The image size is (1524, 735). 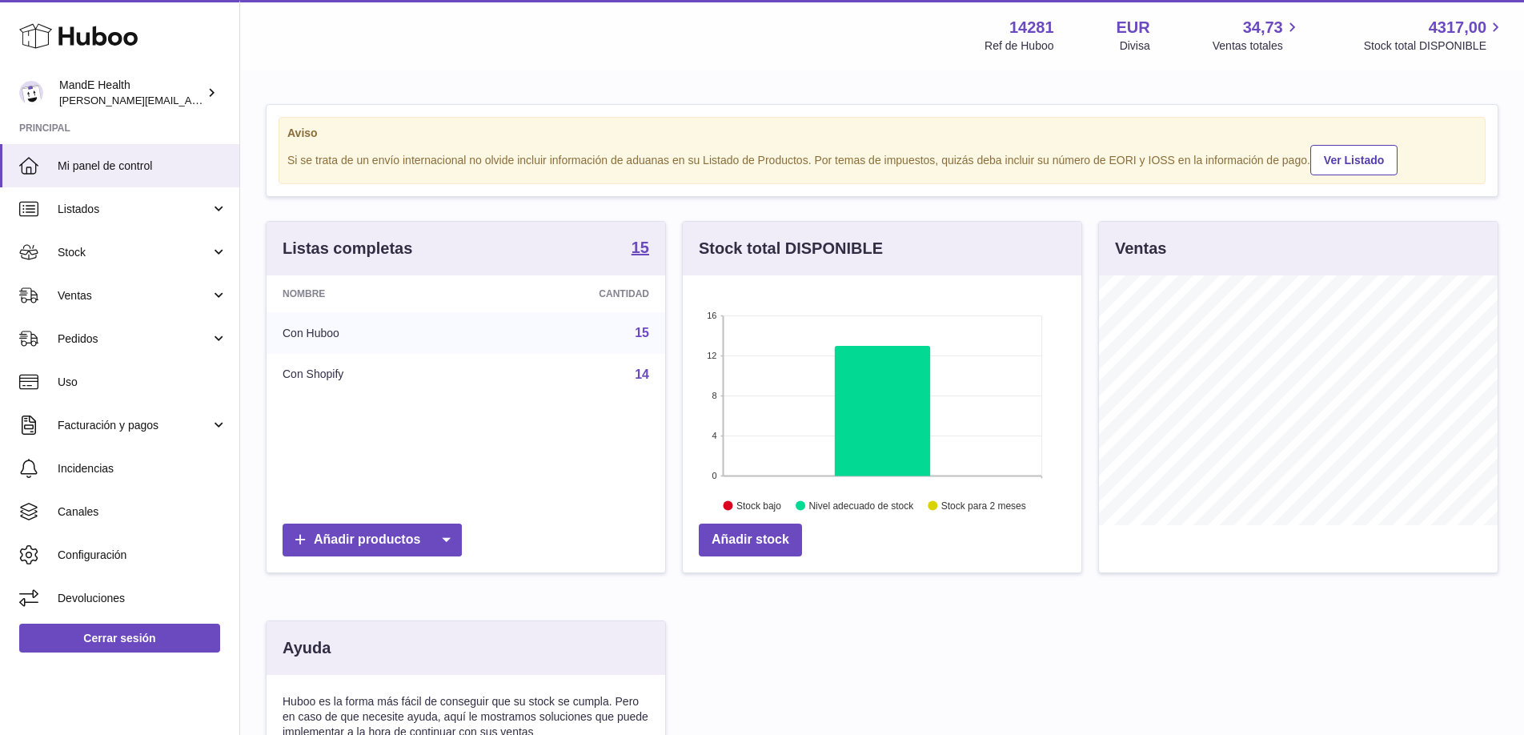 I want to click on text: 16, so click(x=712, y=315).